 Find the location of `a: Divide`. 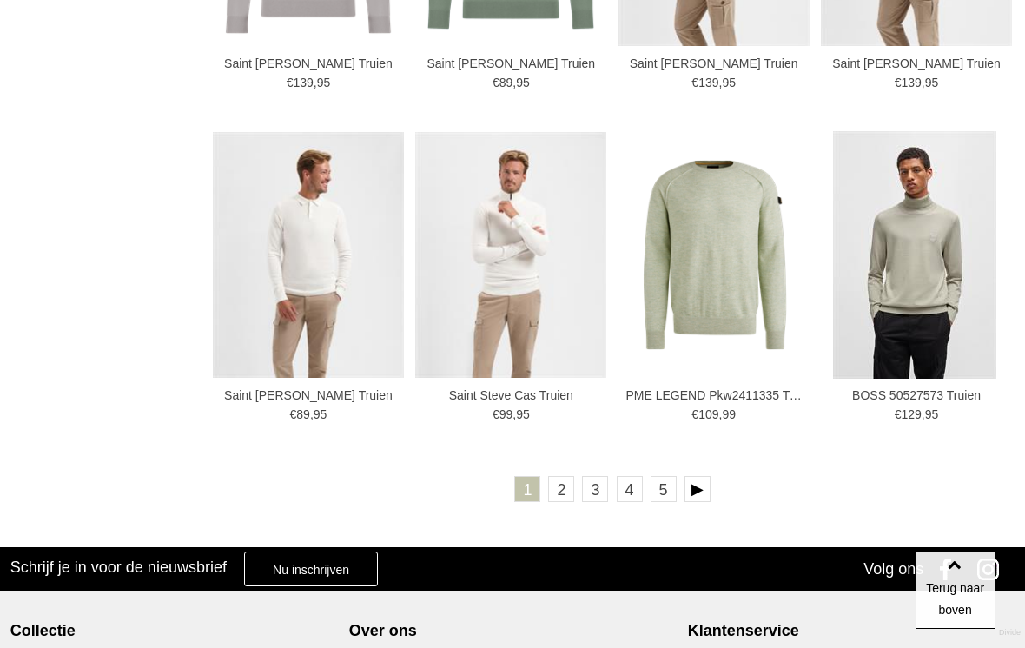

a: Divide is located at coordinates (1009, 632).